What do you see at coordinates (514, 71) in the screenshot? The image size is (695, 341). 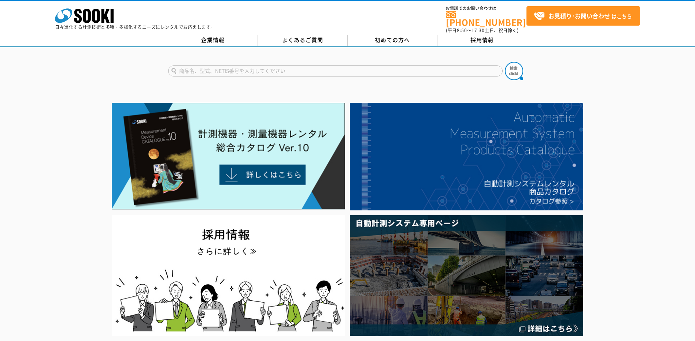 I see `img: btn_search.png` at bounding box center [514, 71].